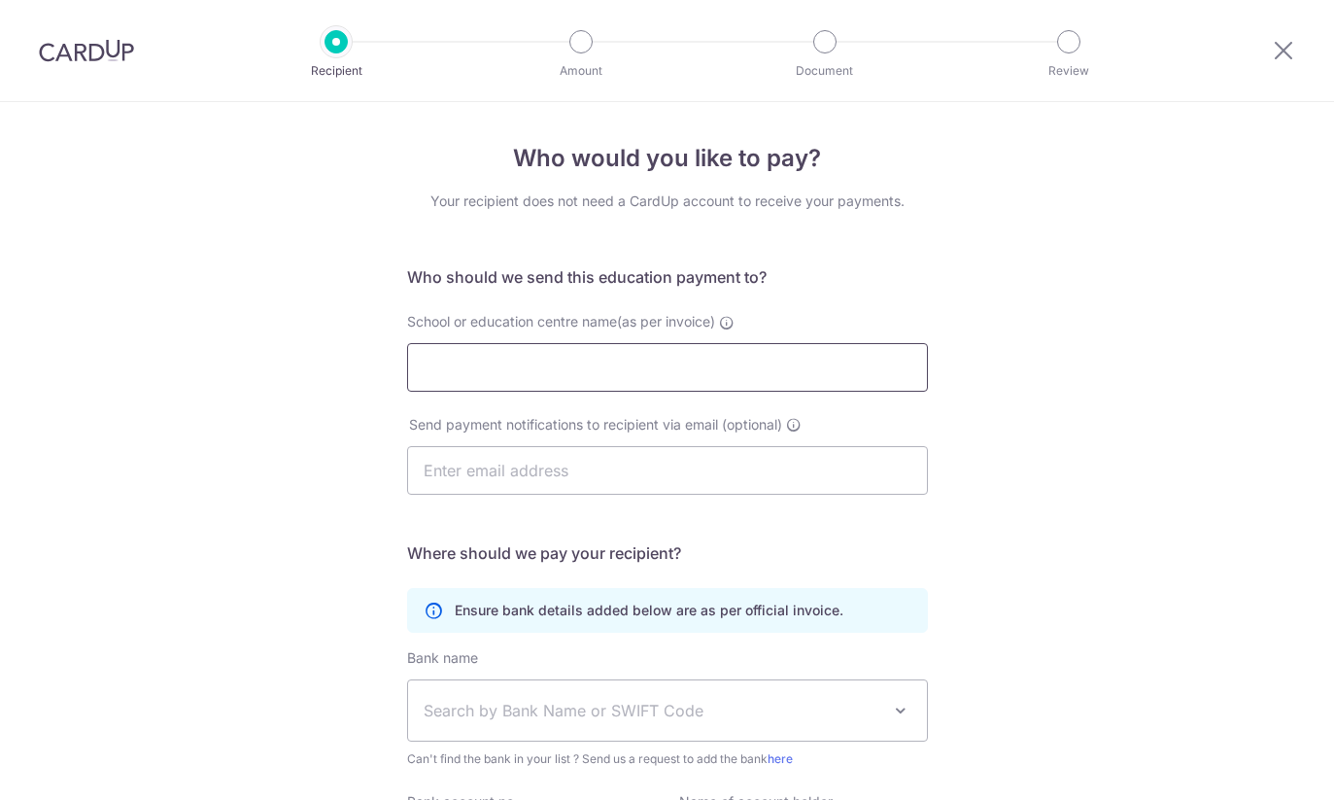 This screenshot has height=800, width=1334. What do you see at coordinates (596, 425) in the screenshot?
I see `span: Send payment notifications to recipient via email (optional)` at bounding box center [596, 425].